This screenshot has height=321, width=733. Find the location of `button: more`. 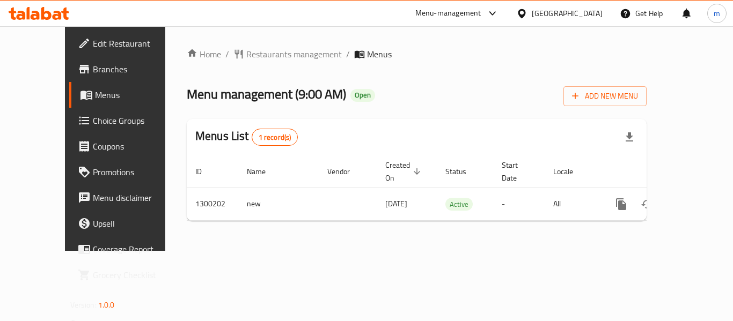

button: more is located at coordinates (621, 204).